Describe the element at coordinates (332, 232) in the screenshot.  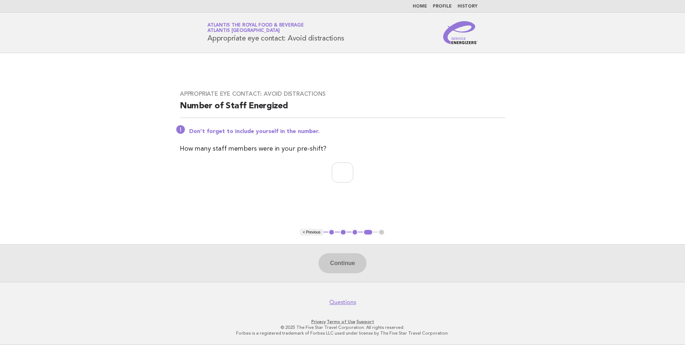
I see `button: 1` at that location.